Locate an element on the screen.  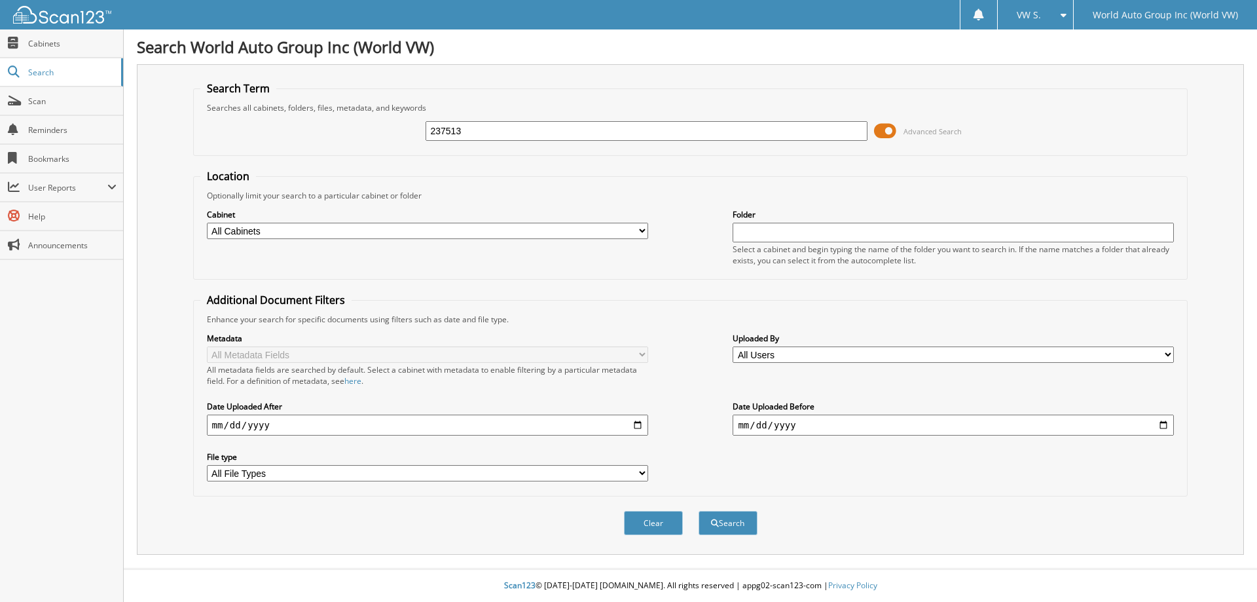
div: Searches all cabinets, folders, files, metadata, and keywords is located at coordinates (691, 107).